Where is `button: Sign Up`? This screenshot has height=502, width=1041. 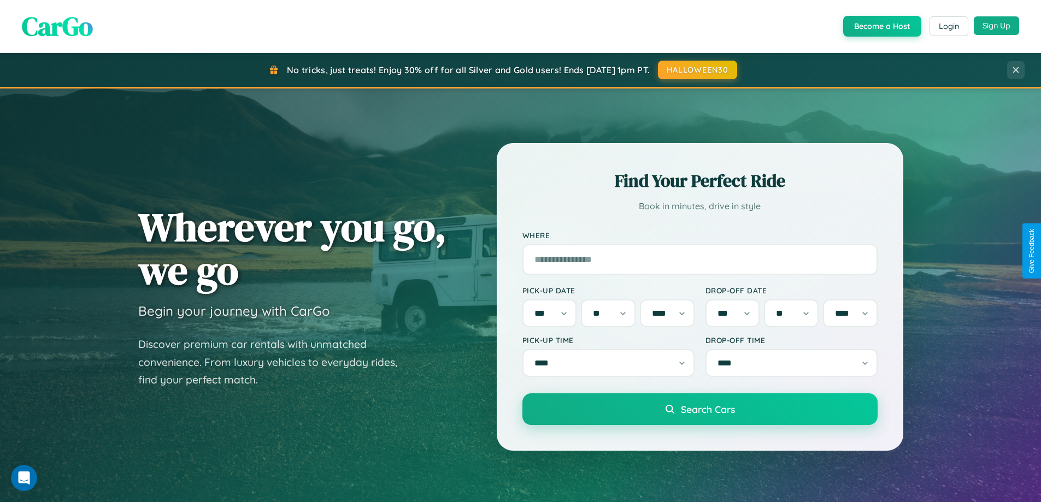 button: Sign Up is located at coordinates (996, 26).